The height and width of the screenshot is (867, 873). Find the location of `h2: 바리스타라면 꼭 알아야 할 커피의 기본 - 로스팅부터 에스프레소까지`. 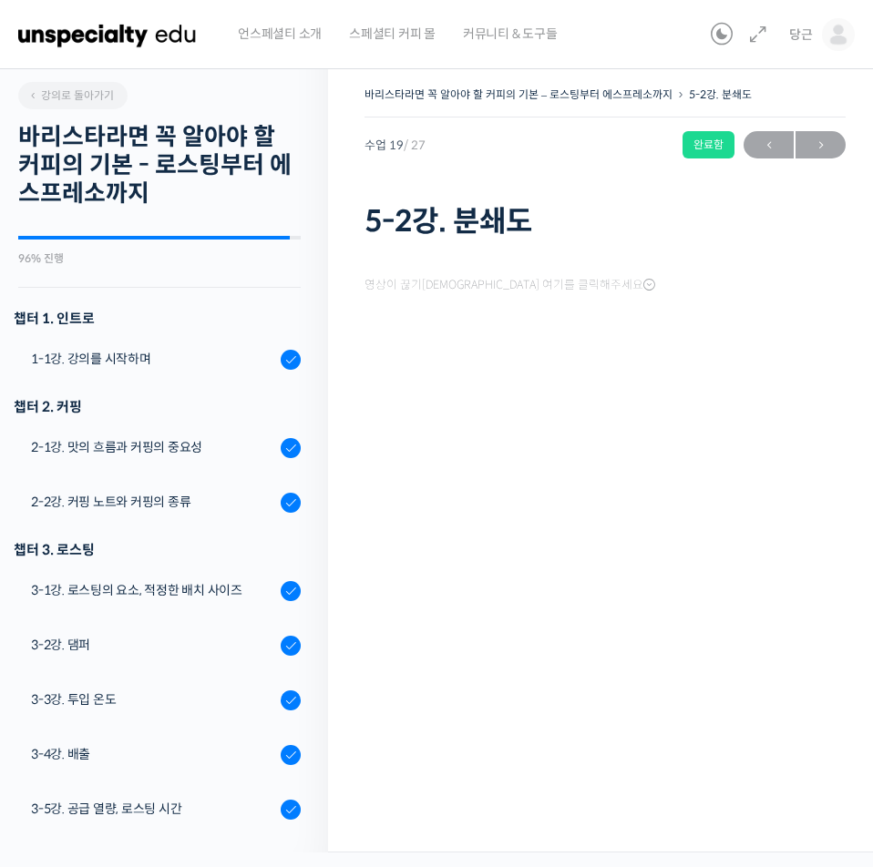

h2: 바리스타라면 꼭 알아야 할 커피의 기본 - 로스팅부터 에스프레소까지 is located at coordinates (159, 166).